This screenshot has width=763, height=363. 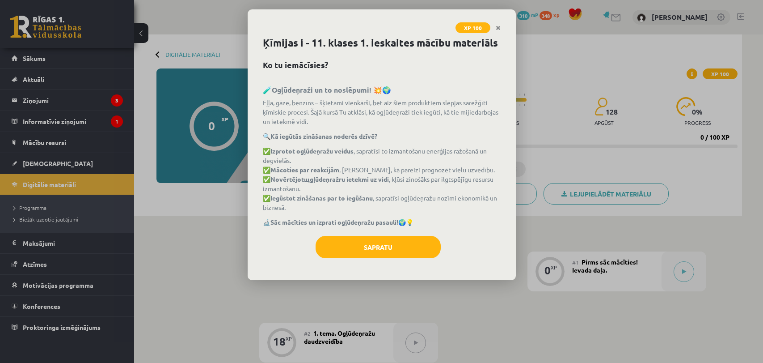 I want to click on p: Eļļa, gāze, benzīns – šķietami vienkārši, bet aiz šiem produktiem slēpjas sarežģīti ķīmiskie proc..., so click(x=382, y=112).